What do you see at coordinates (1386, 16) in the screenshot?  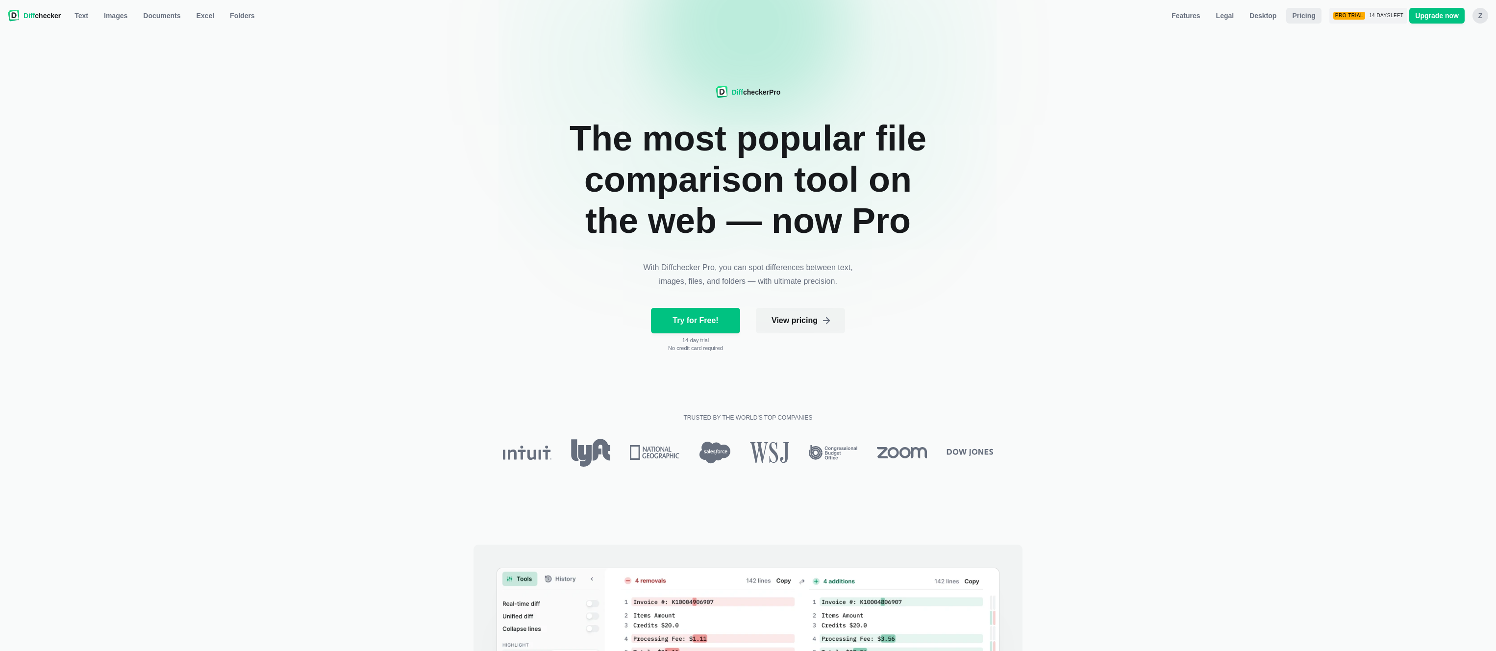 I see `span: 14 days left` at bounding box center [1386, 16].